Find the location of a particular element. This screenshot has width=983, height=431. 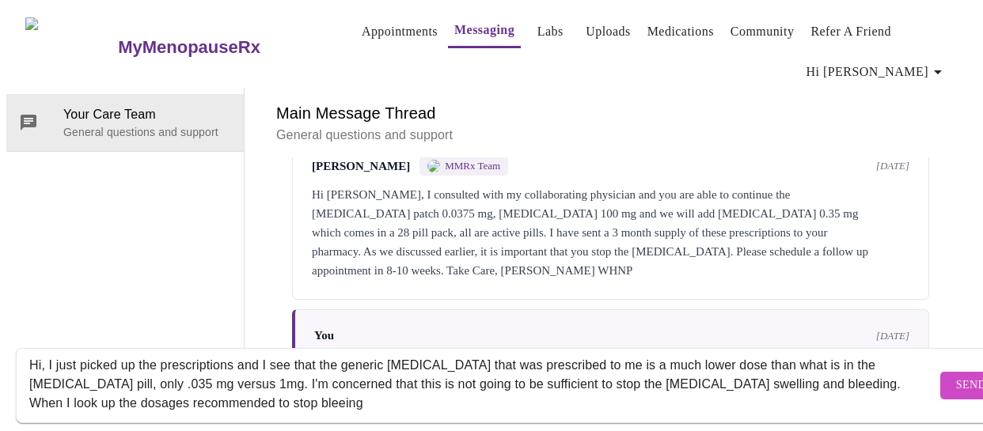

button: Labs is located at coordinates (550, 32).